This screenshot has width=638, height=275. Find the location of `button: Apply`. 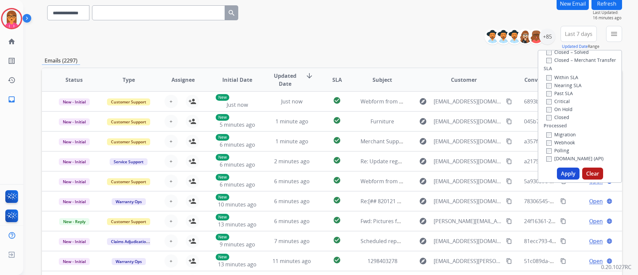

button: Apply is located at coordinates (568, 173).